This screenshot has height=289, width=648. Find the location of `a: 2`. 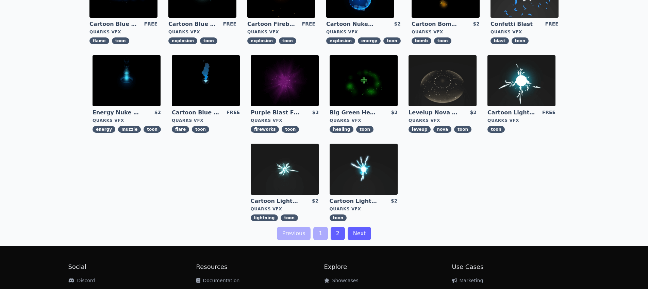

a: 2 is located at coordinates (338, 233).